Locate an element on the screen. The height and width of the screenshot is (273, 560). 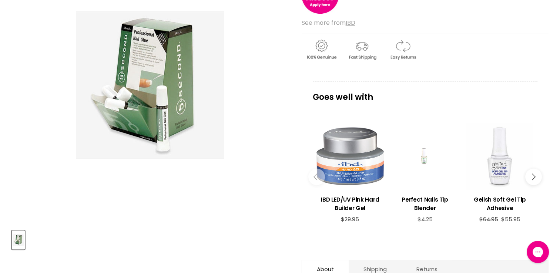
h3: Gelish Soft Gel Tip Adhesive is located at coordinates (500, 204).